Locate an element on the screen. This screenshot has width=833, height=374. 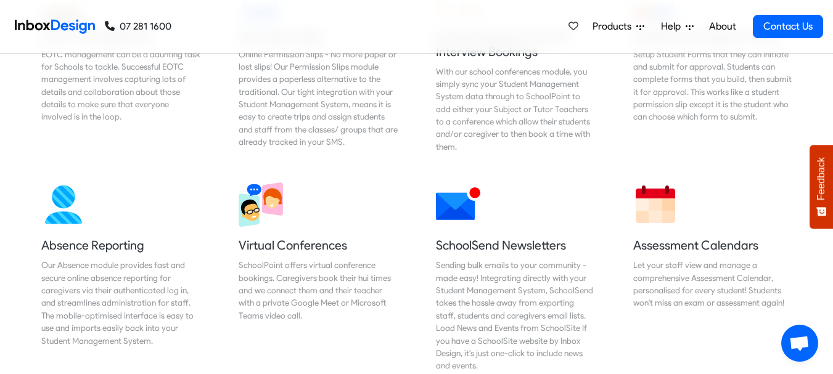
div: EOTC management can be a daunting task for Schools to tackle. Successful EOTC management involves... is located at coordinates (121, 86).